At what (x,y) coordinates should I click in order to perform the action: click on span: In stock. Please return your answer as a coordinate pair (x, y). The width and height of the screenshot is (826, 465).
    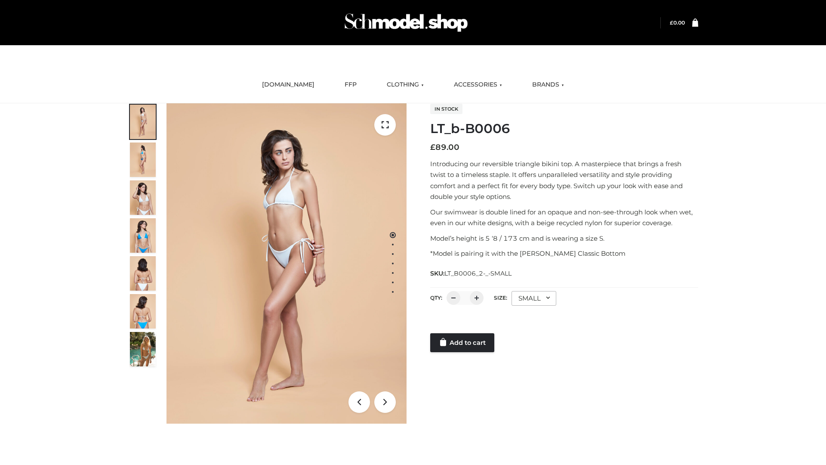
    Looking at the image, I should click on (446, 109).